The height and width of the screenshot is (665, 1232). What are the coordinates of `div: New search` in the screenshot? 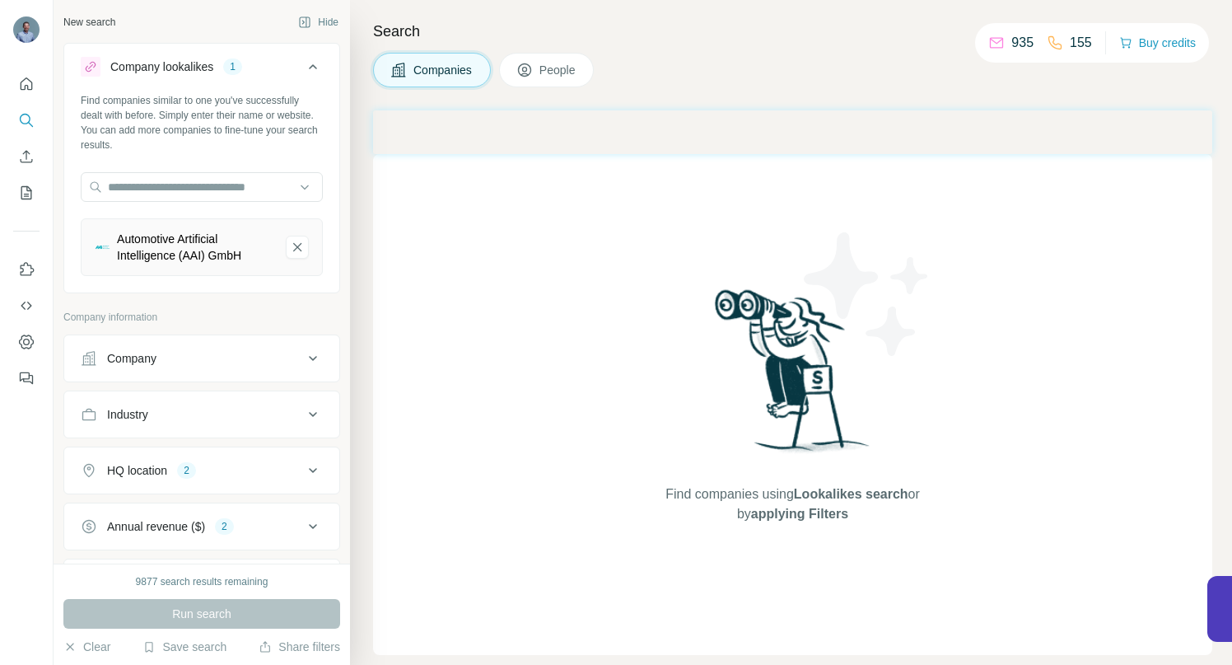 It's located at (89, 22).